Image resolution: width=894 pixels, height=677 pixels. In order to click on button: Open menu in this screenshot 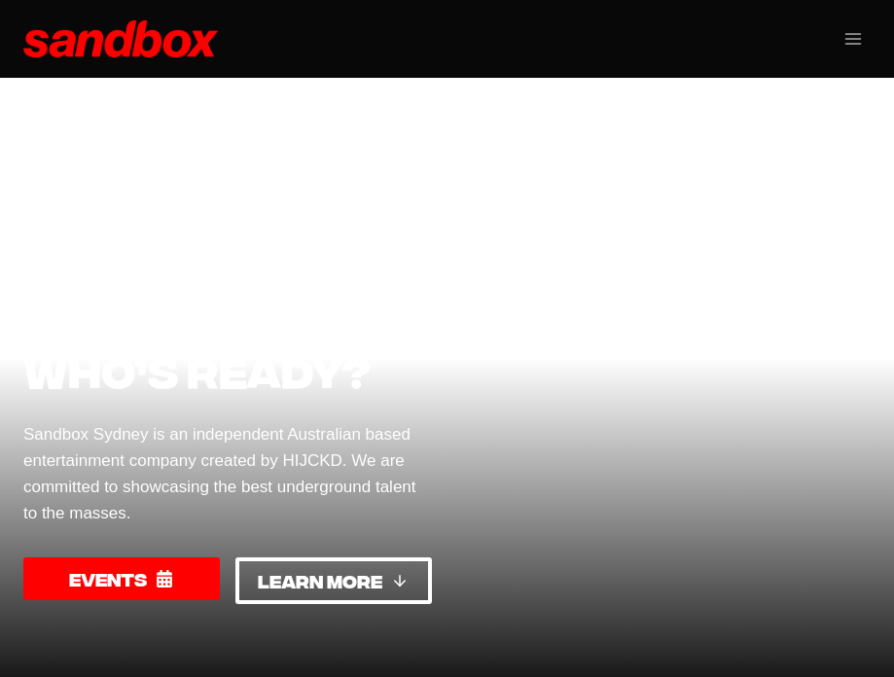, I will do `click(852, 38)`.